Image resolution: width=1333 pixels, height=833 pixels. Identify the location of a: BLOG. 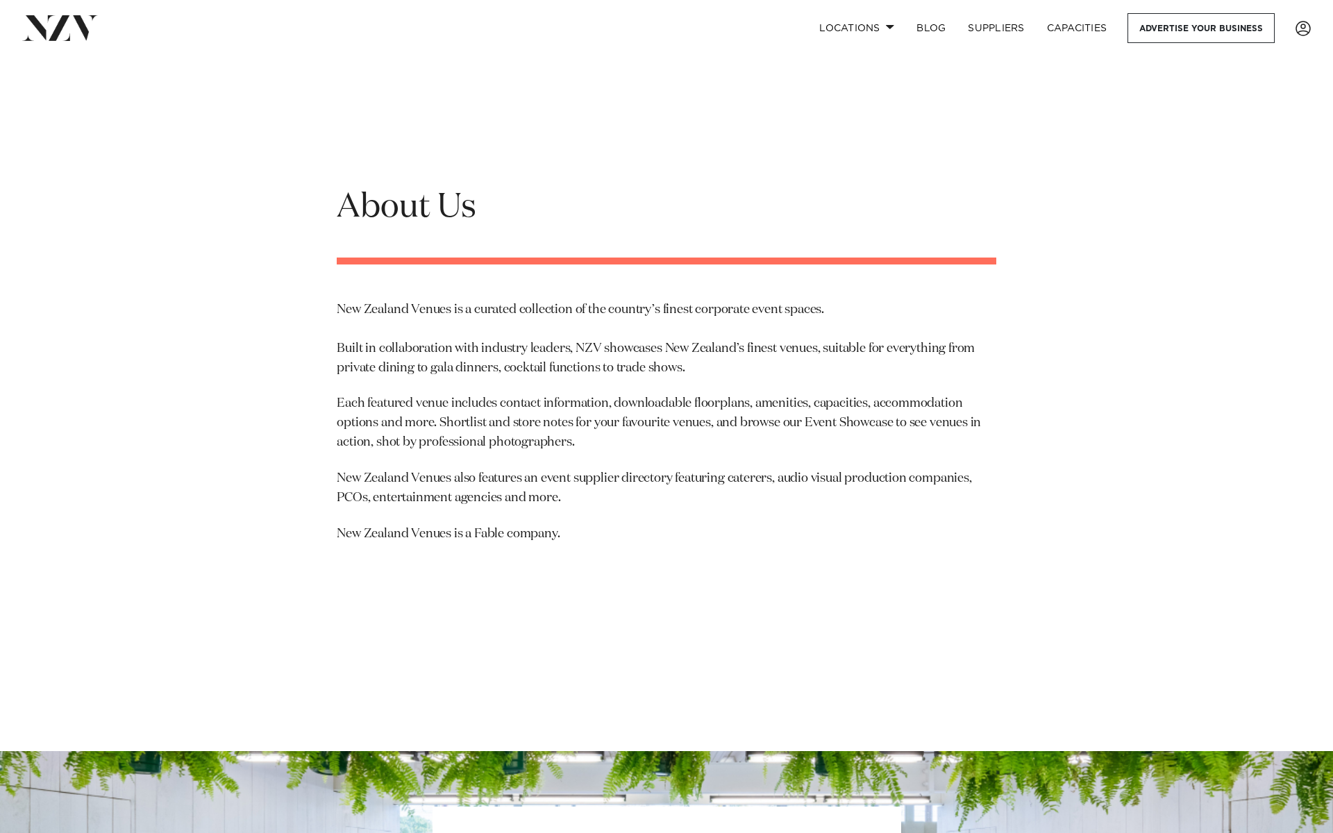
(931, 28).